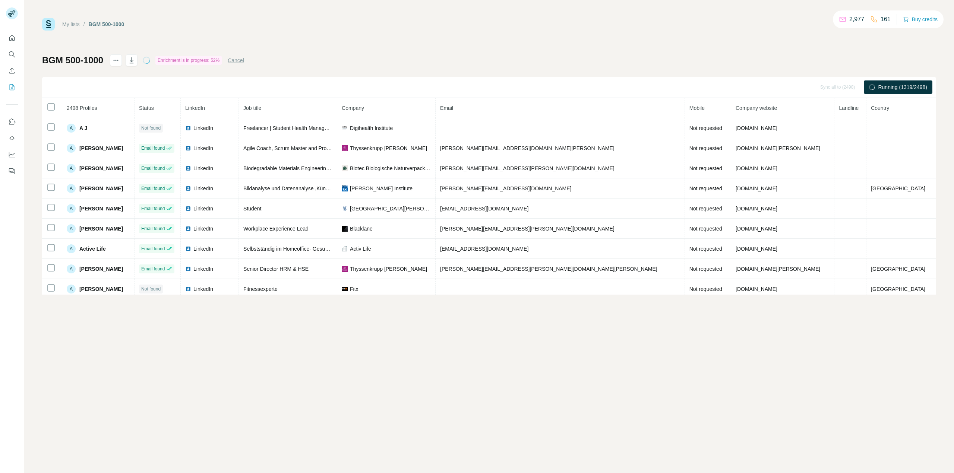 This screenshot has width=954, height=473. I want to click on span: 2498 Profiles, so click(82, 108).